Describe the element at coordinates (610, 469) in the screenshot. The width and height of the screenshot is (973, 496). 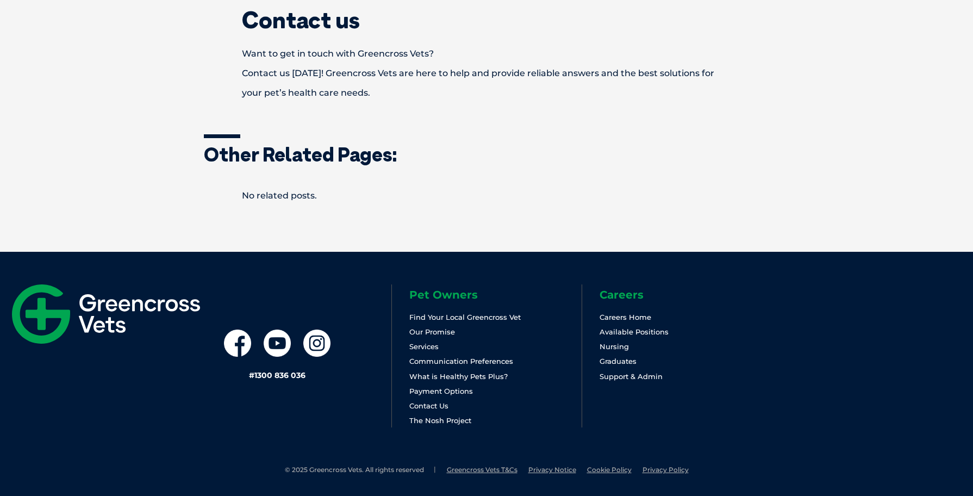
I see `a: Cookie Policy` at that location.